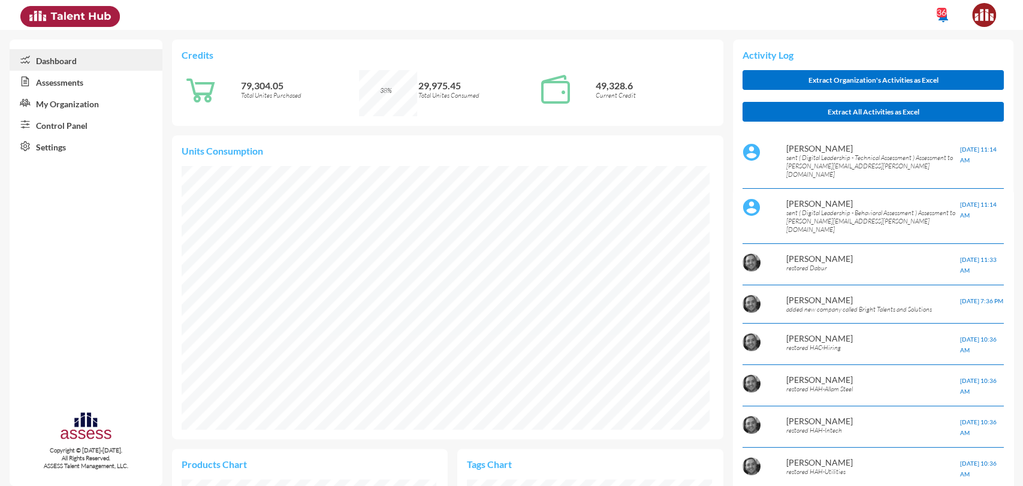  What do you see at coordinates (873, 347) in the screenshot?
I see `p: restored HAC-Hiring` at bounding box center [873, 347].